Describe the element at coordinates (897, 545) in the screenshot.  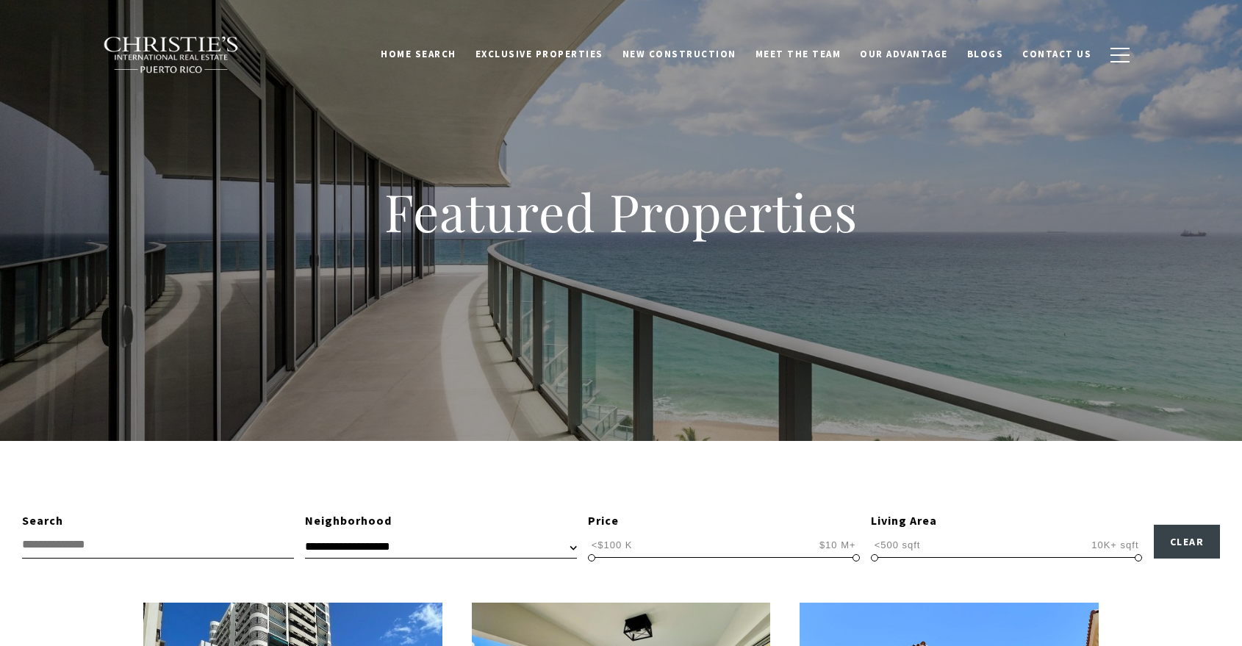
I see `span: <500 sqft` at that location.